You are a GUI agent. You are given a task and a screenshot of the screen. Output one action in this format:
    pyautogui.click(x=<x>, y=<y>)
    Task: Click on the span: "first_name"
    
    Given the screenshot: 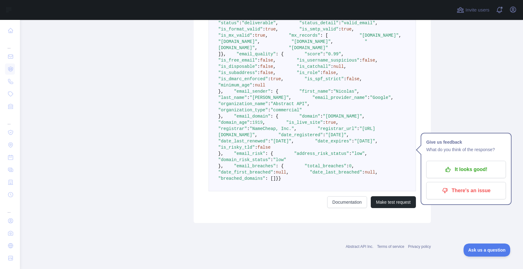 What is the action you would take?
    pyautogui.click(x=315, y=92)
    